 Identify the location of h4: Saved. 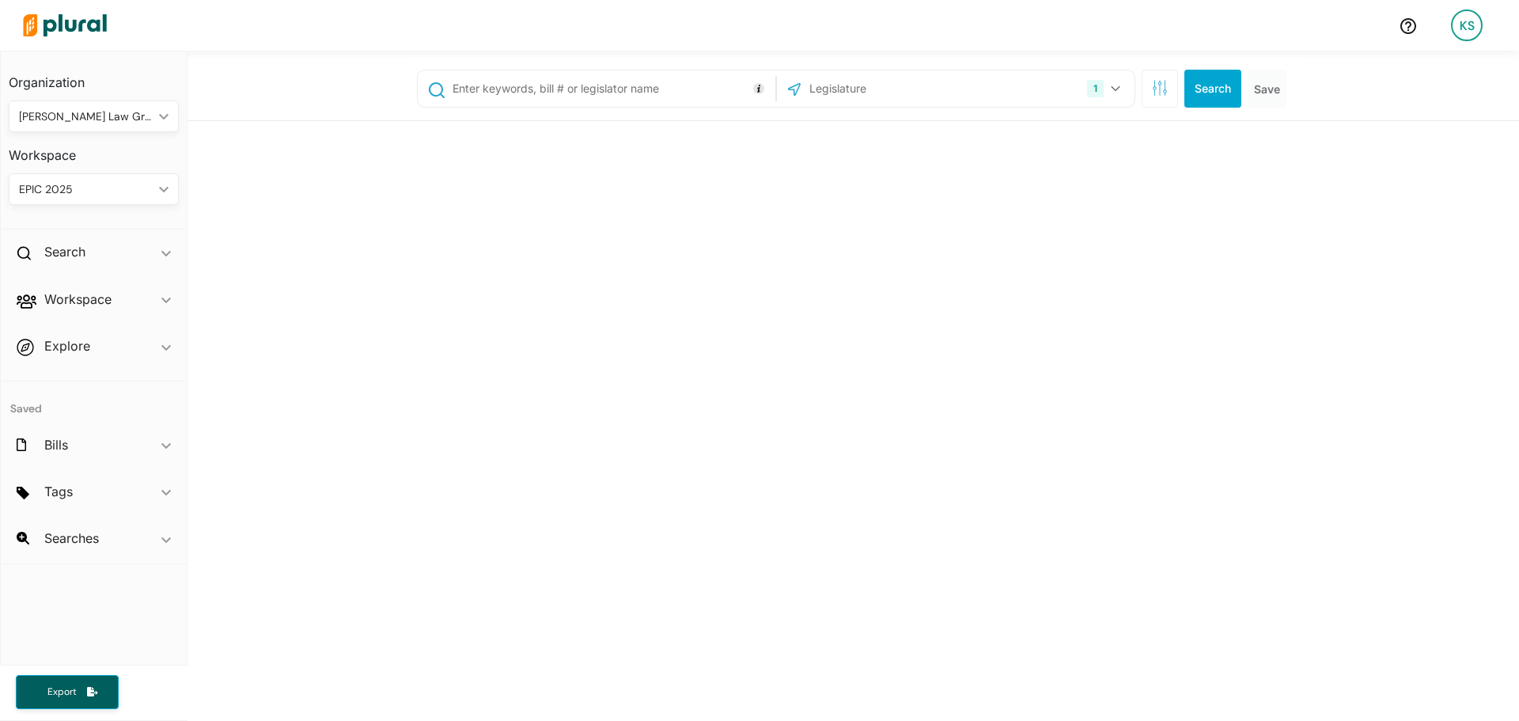
(93, 400).